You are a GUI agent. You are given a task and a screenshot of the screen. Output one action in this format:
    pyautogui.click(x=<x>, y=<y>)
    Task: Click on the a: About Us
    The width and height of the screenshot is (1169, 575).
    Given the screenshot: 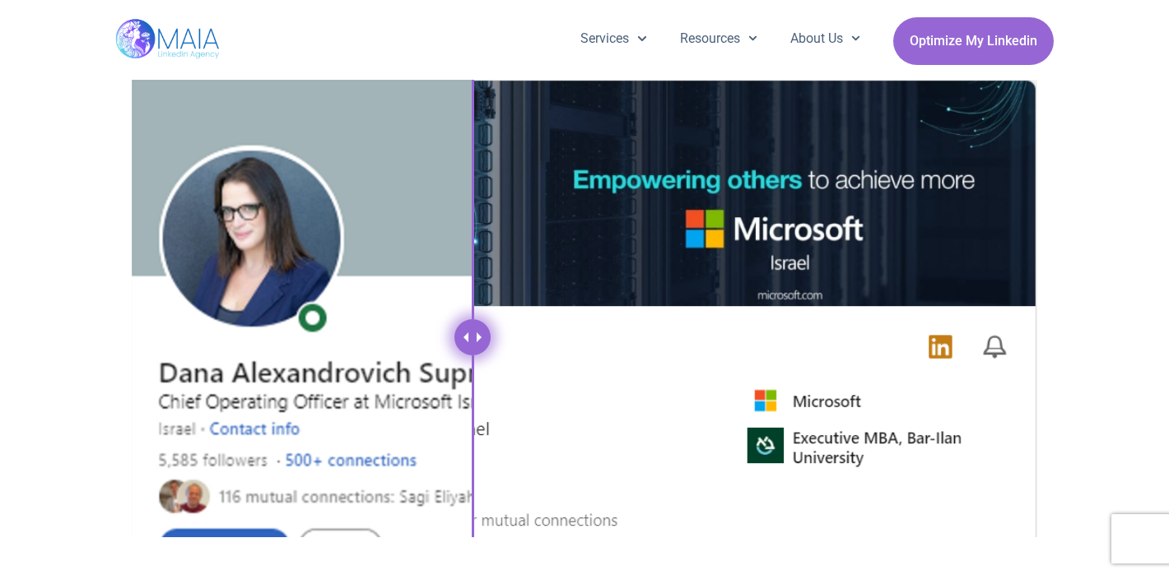 What is the action you would take?
    pyautogui.click(x=825, y=39)
    